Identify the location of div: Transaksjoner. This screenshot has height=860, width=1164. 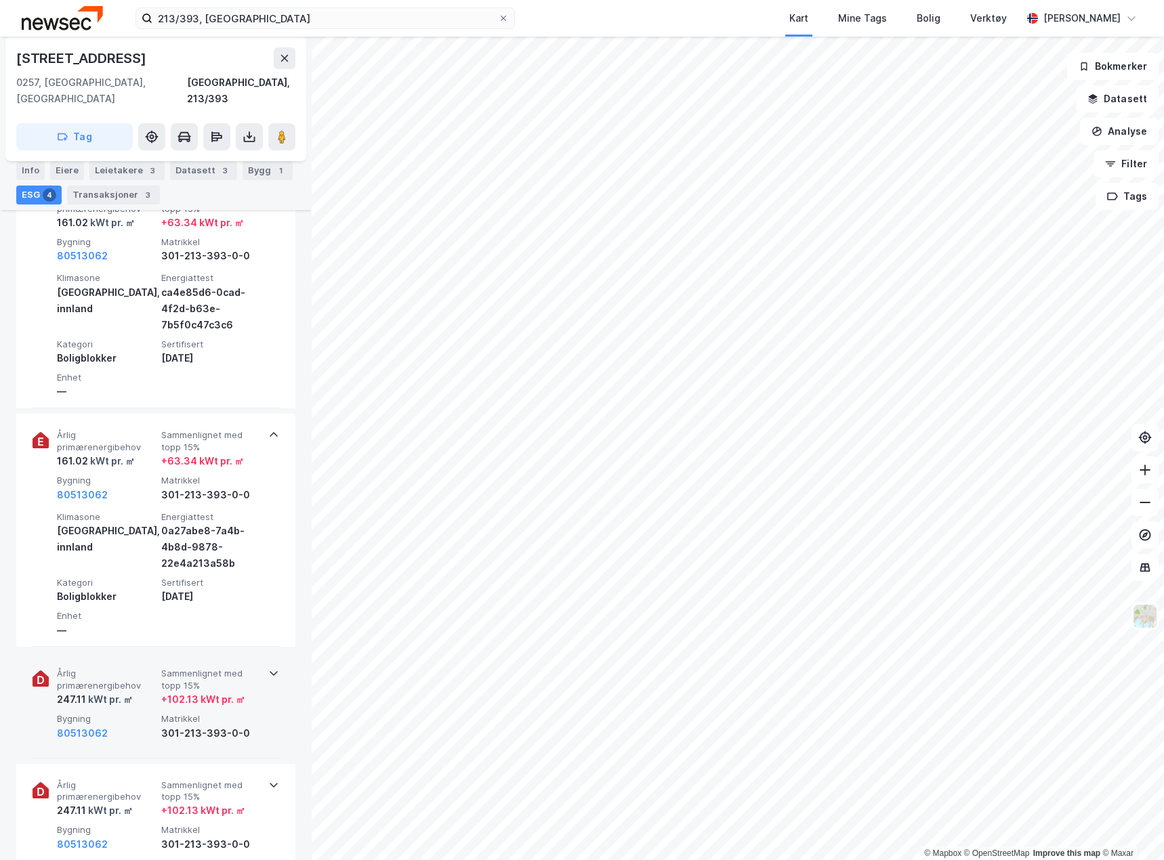
(113, 195).